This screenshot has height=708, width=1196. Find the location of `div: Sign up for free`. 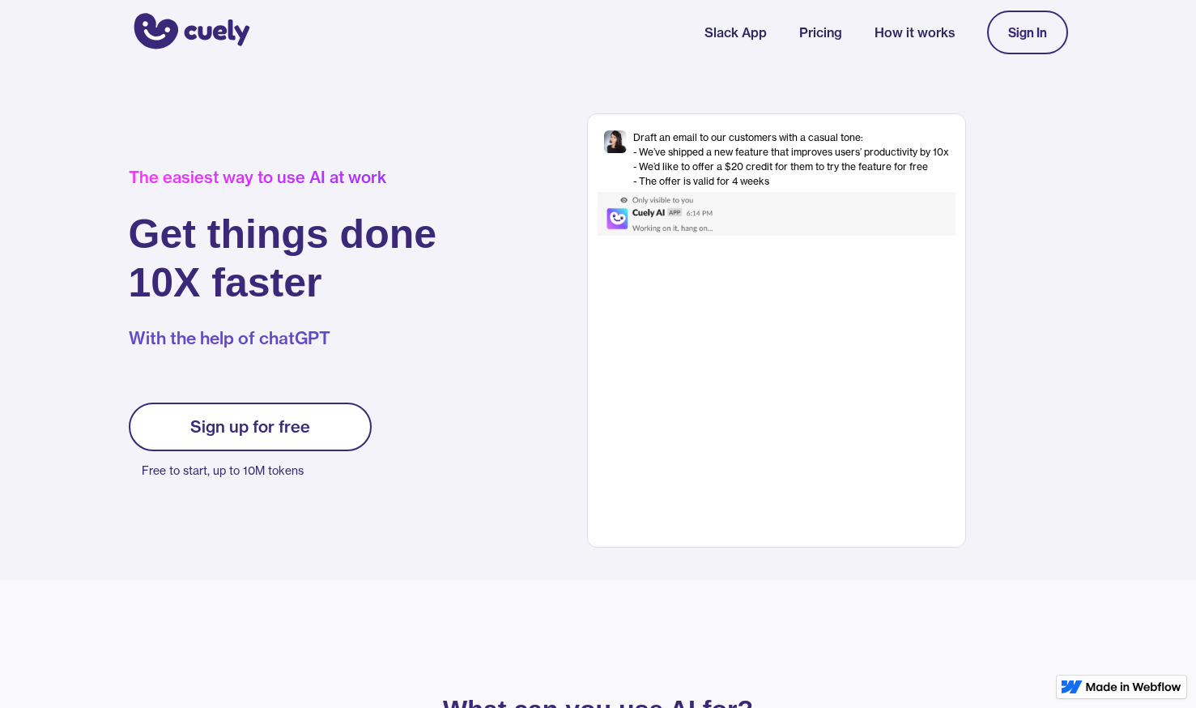

div: Sign up for free is located at coordinates (250, 427).